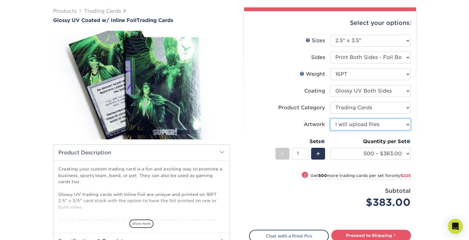 Image resolution: width=469 pixels, height=240 pixels. What do you see at coordinates (401, 175) in the screenshot?
I see `span: only` at bounding box center [401, 175].